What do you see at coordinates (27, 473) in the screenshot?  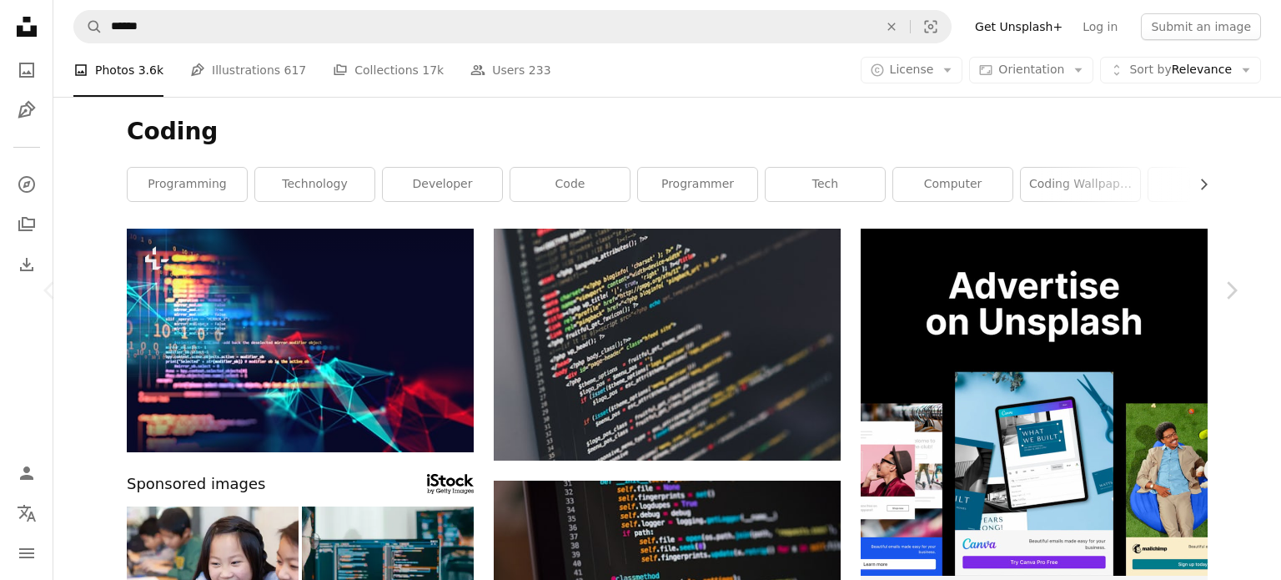 I see `a: Log in / Sign up` at bounding box center [27, 473].